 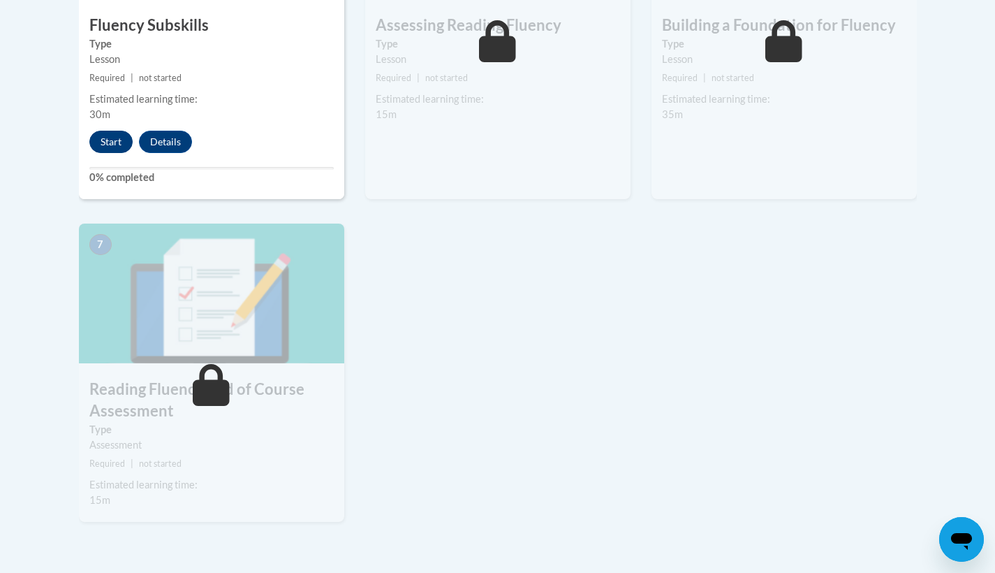 What do you see at coordinates (212, 400) in the screenshot?
I see `h3: Reading Fluency End of Course Assessment` at bounding box center [212, 400].